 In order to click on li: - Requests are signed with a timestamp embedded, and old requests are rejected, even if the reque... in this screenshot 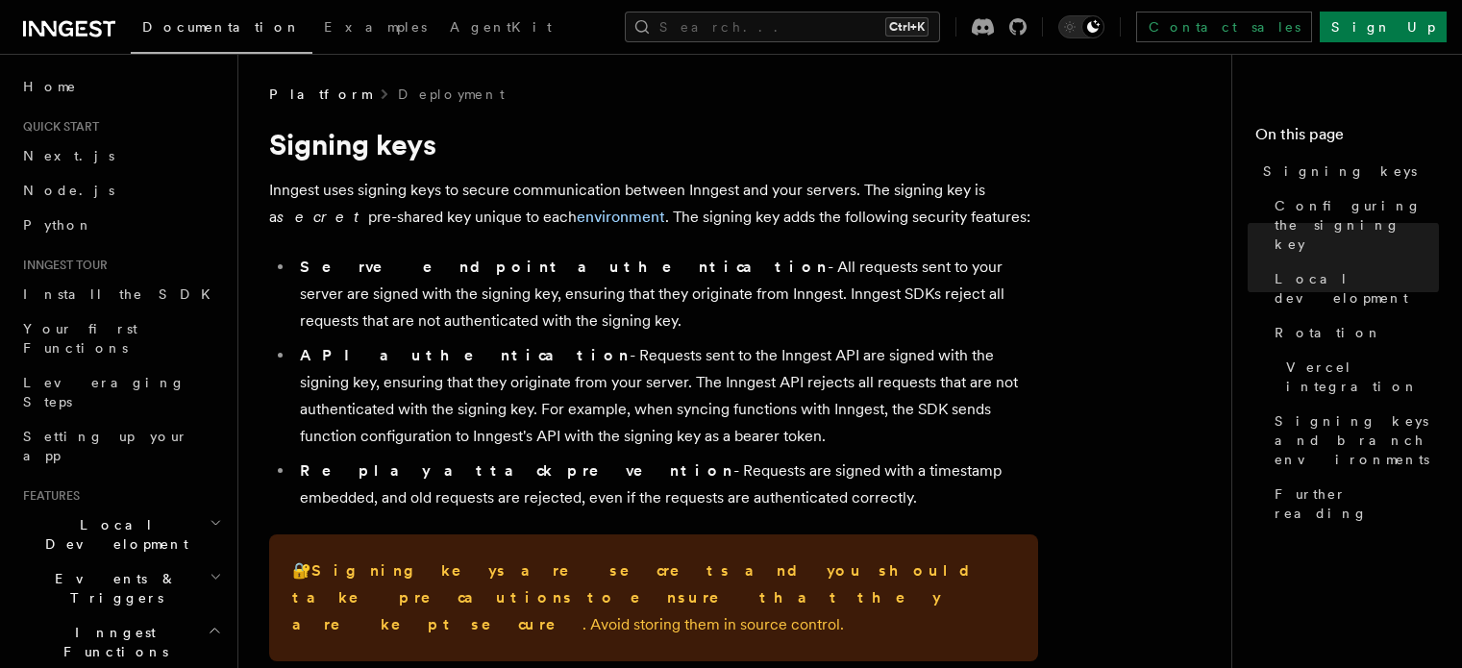, I will do `click(666, 484)`.